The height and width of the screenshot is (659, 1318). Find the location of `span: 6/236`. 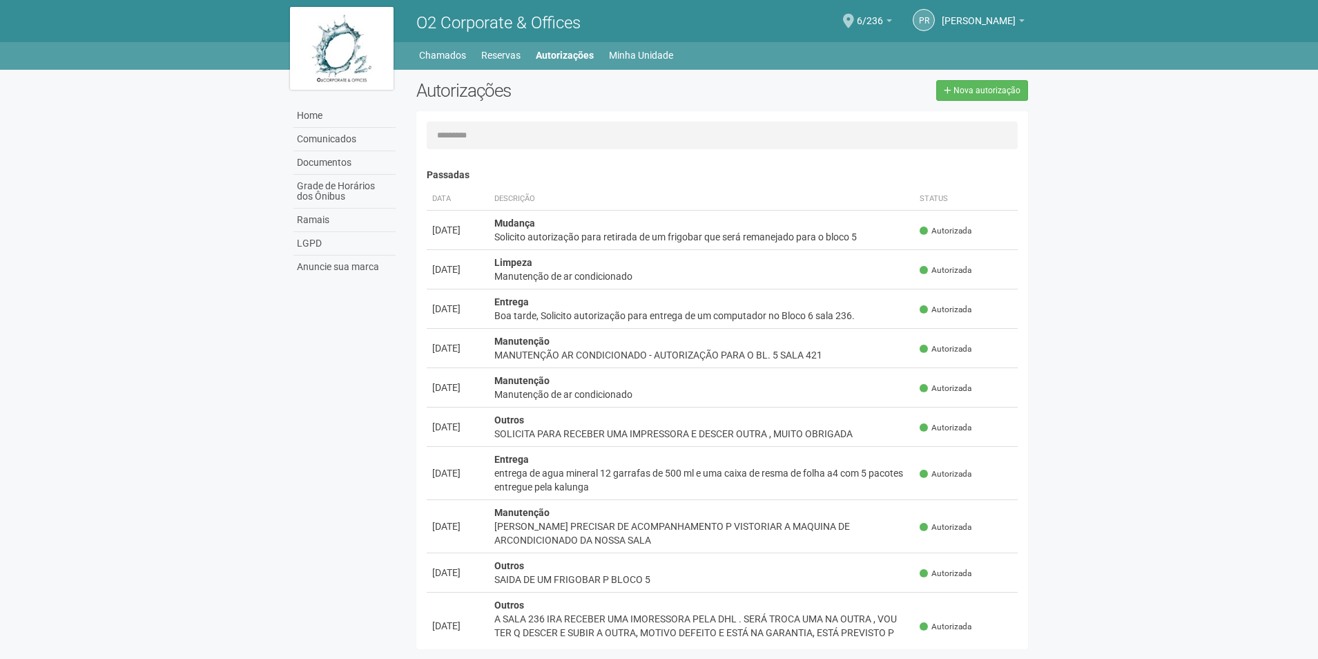

span: 6/236 is located at coordinates (870, 14).